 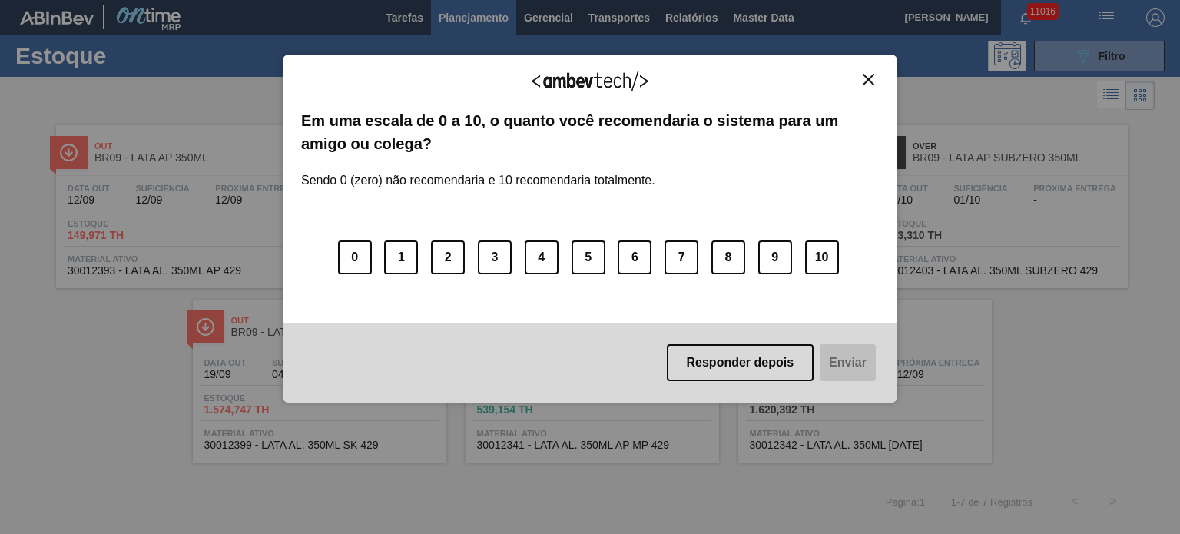 I want to click on label: Em uma escala de 0 a 10, o quanto você recomendaria o sistema para um amigo ou colega?, so click(x=590, y=132).